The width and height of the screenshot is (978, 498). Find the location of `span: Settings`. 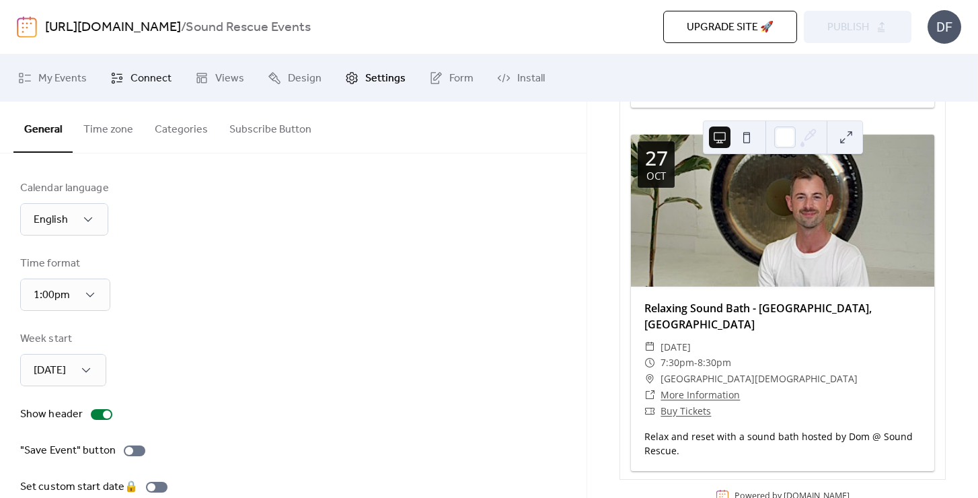

span: Settings is located at coordinates (385, 79).